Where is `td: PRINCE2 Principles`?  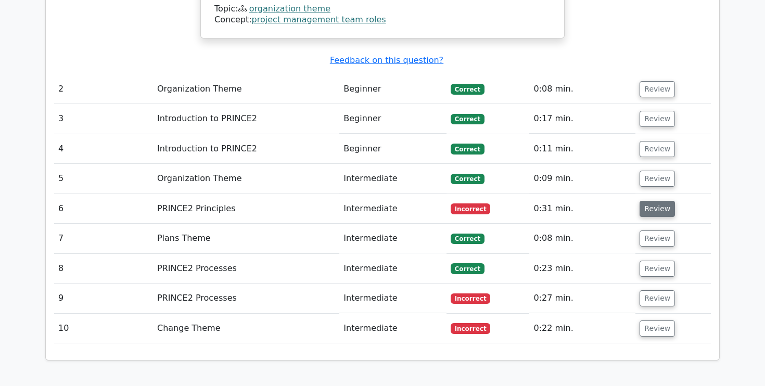 td: PRINCE2 Principles is located at coordinates (246, 209).